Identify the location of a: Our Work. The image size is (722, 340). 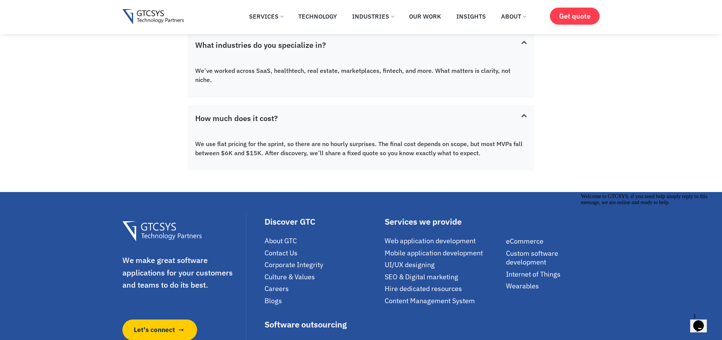
(425, 16).